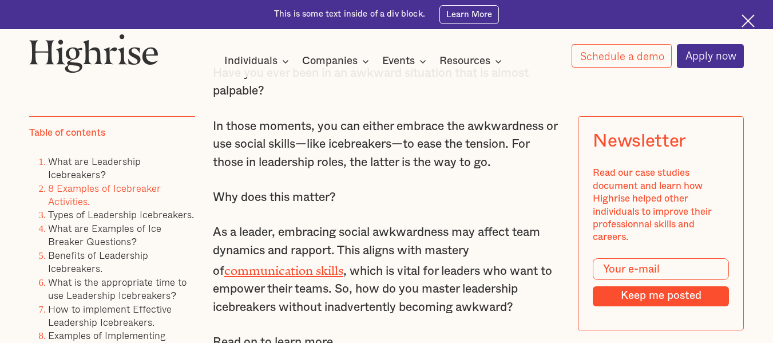  What do you see at coordinates (661, 205) in the screenshot?
I see `div: Read our case studies document and learn how Highrise helped other individuals to improve their p...` at bounding box center [661, 205].